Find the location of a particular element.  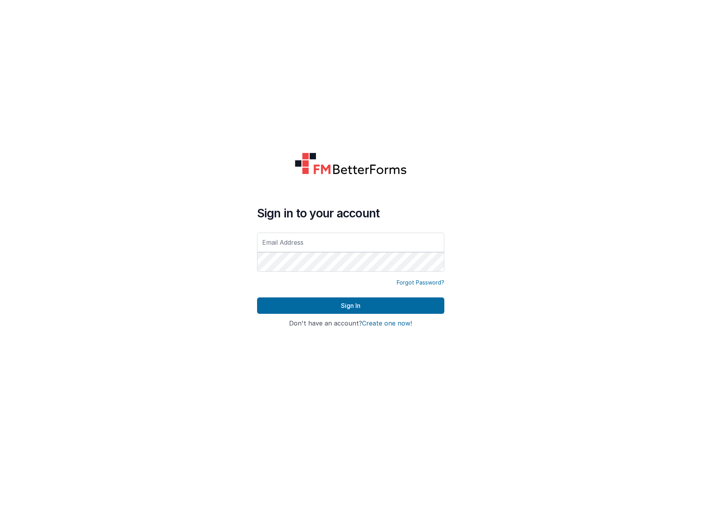

h4: Don't have an account? is located at coordinates (351, 324).